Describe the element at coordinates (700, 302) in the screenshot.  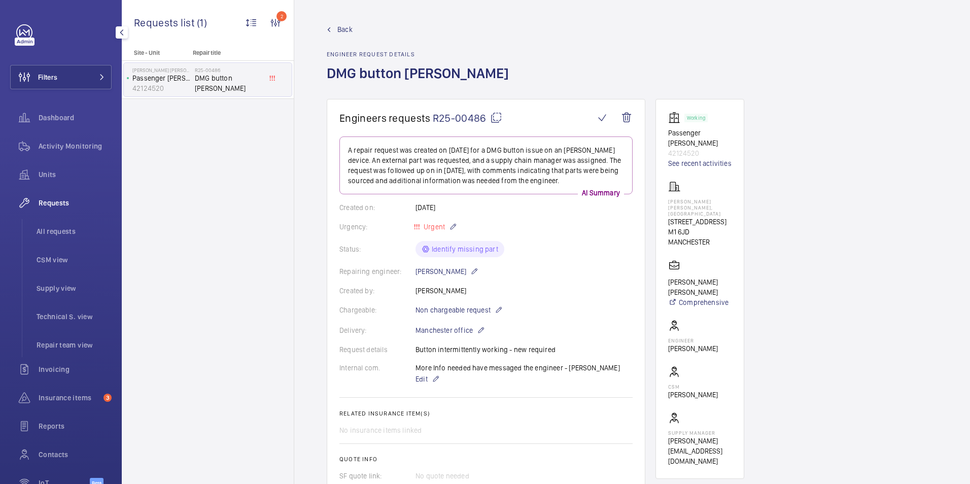
I see `a: Comprehensive` at that location.